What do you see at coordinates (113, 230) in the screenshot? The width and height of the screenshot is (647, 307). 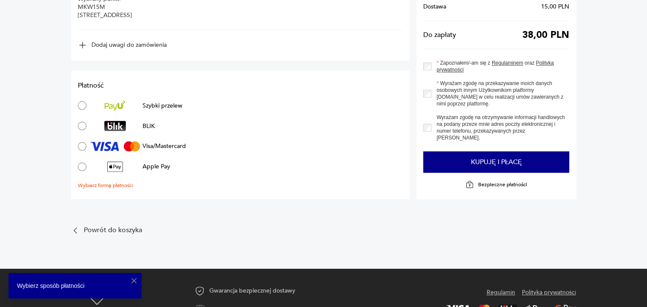 I see `p: Powrót do koszyka` at bounding box center [113, 230].